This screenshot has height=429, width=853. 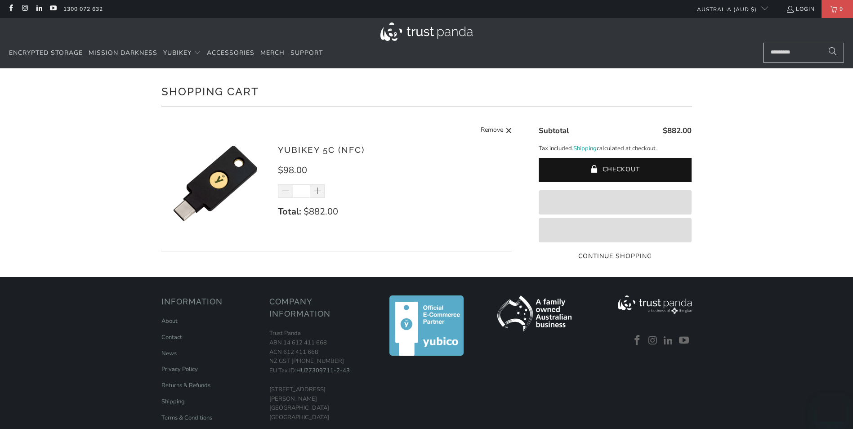 I want to click on span: Mission Darkness, so click(x=123, y=53).